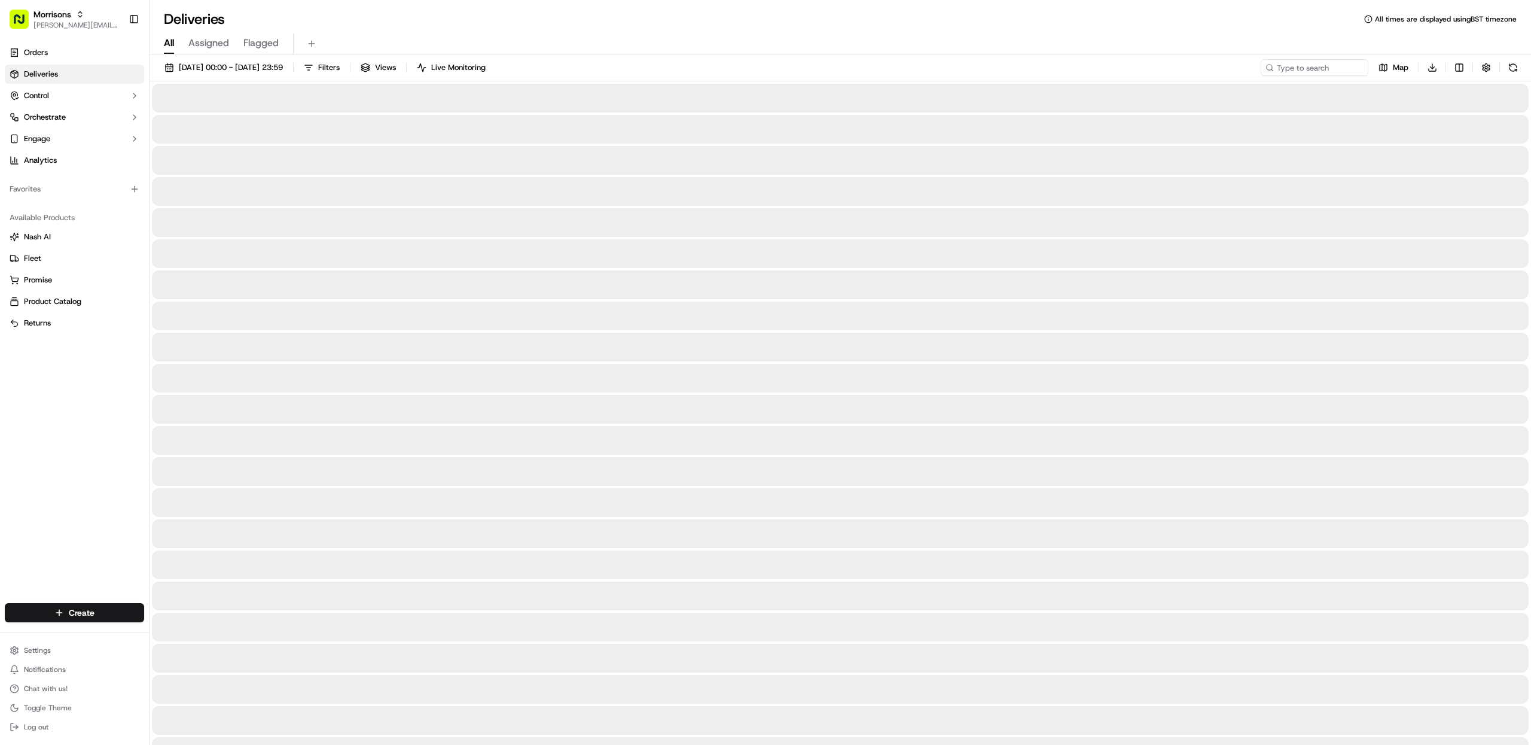  Describe the element at coordinates (261, 43) in the screenshot. I see `span: Flagged` at that location.